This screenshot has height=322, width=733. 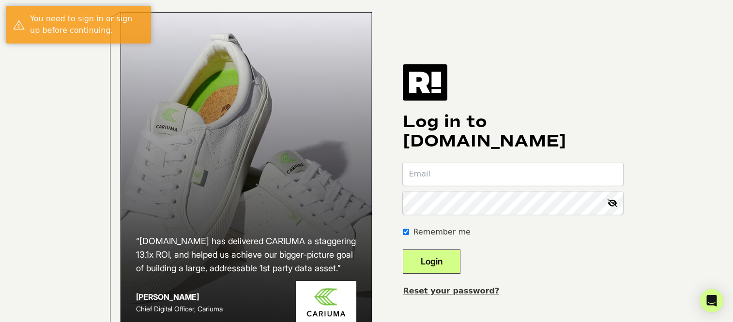 What do you see at coordinates (425, 82) in the screenshot?
I see `img: Retention.com` at bounding box center [425, 82].